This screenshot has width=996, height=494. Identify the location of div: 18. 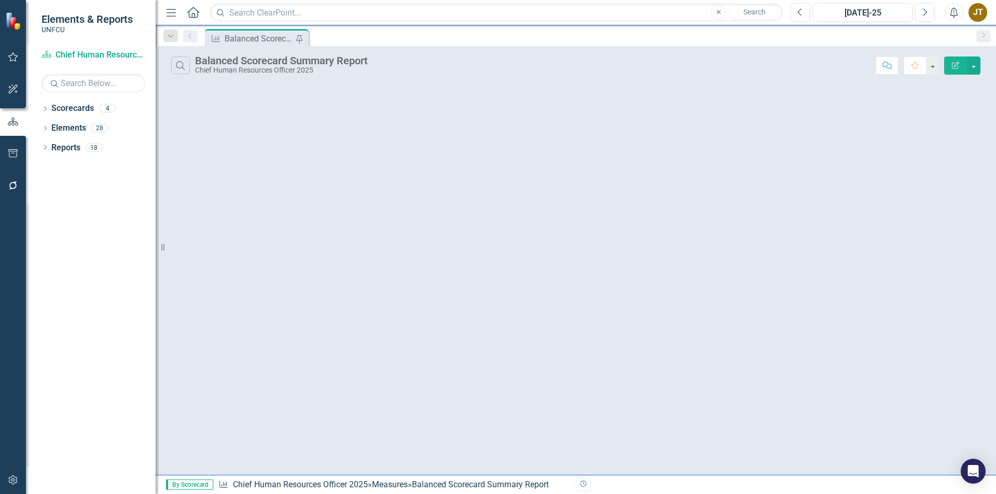
(94, 147).